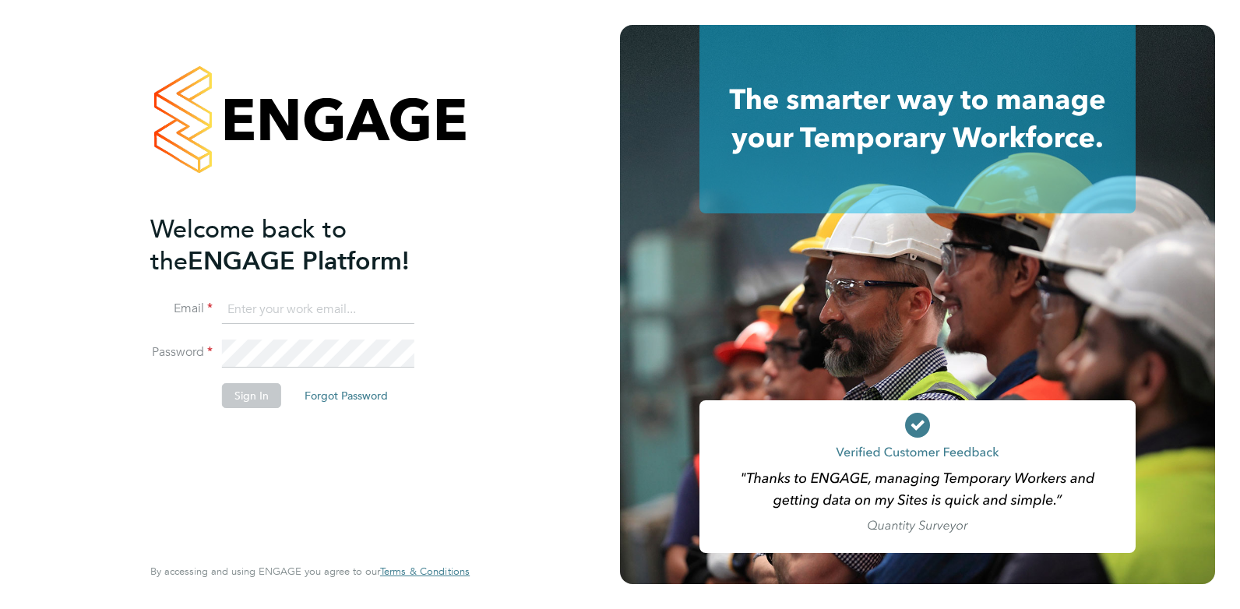  What do you see at coordinates (318, 310) in the screenshot?
I see `input: Enter your work email...` at bounding box center [318, 310].